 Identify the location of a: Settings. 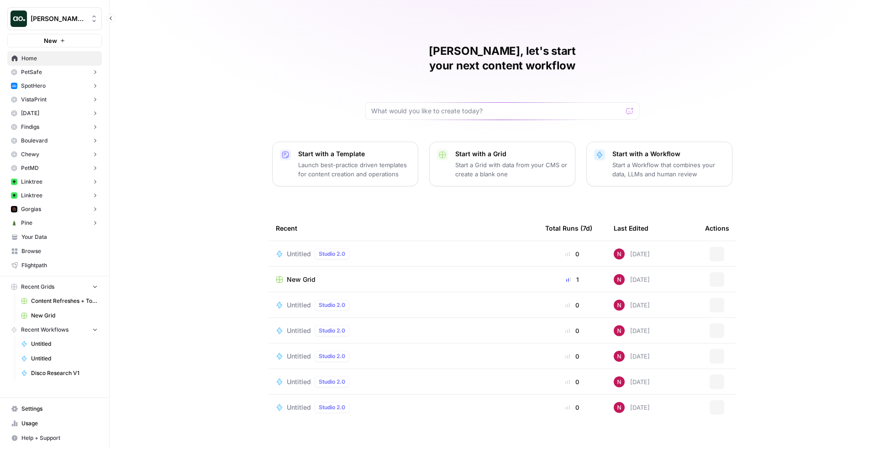
(54, 408).